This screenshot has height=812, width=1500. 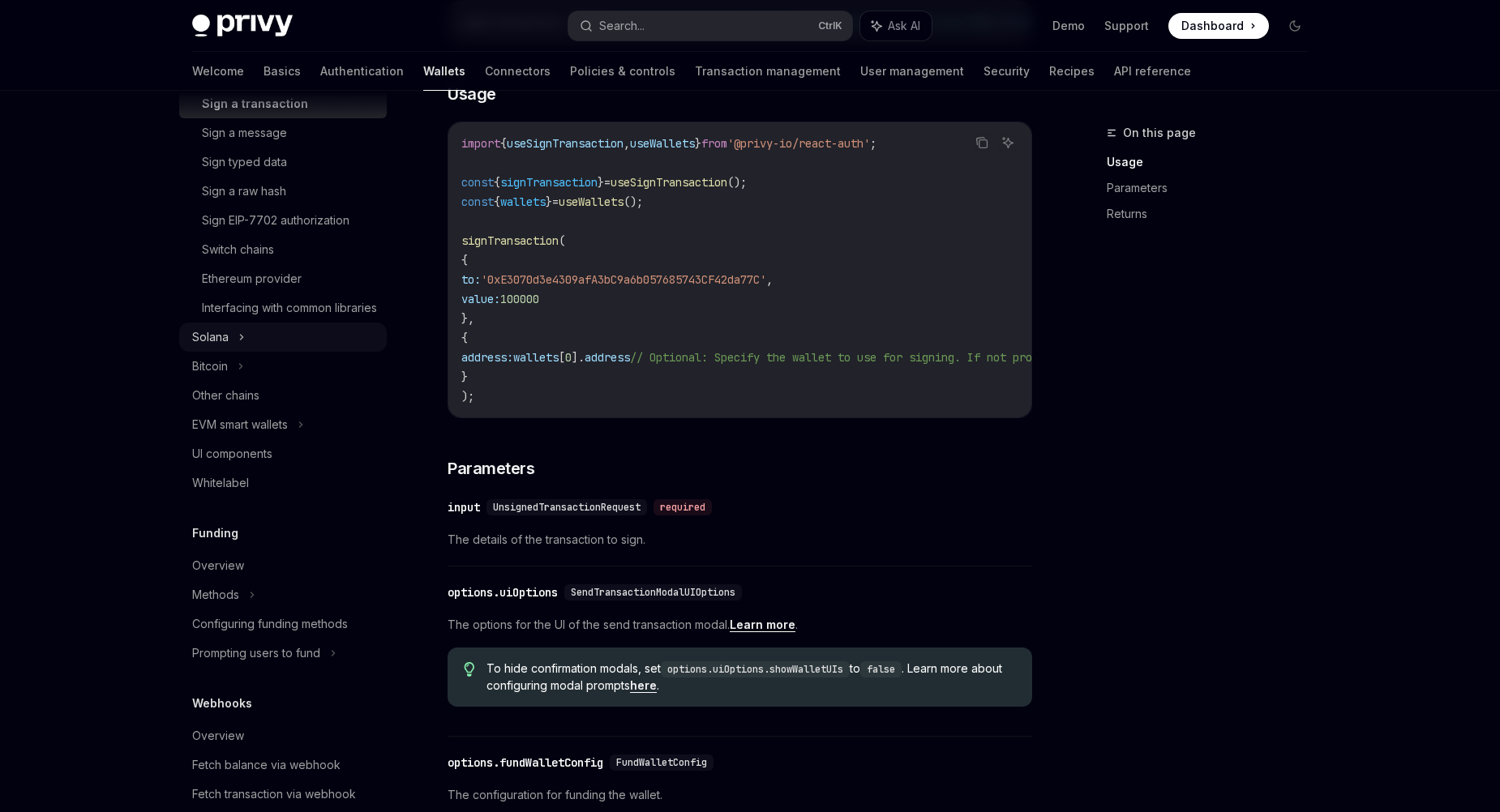 What do you see at coordinates (481, 143) in the screenshot?
I see `span: import` at bounding box center [481, 143].